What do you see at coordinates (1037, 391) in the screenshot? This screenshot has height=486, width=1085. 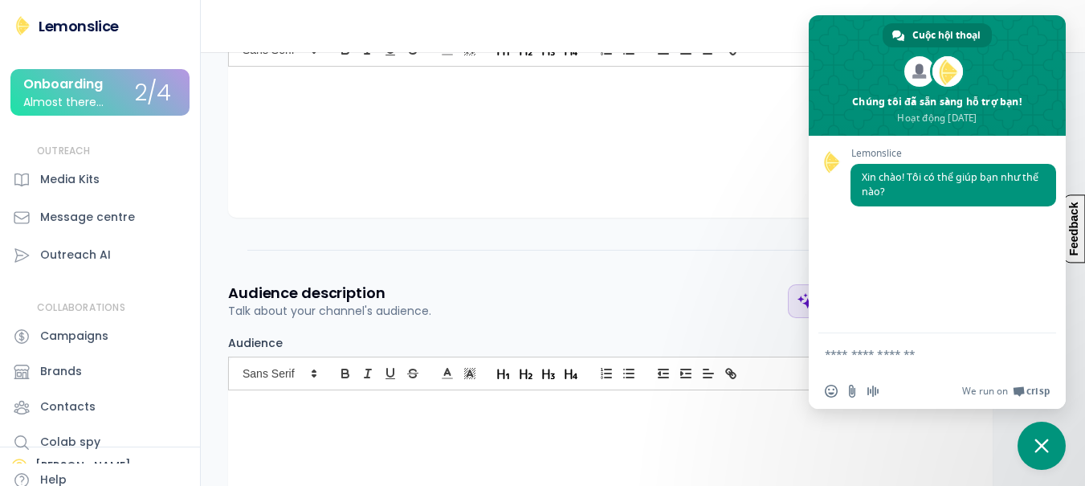 I see `span: Crisp` at bounding box center [1037, 391].